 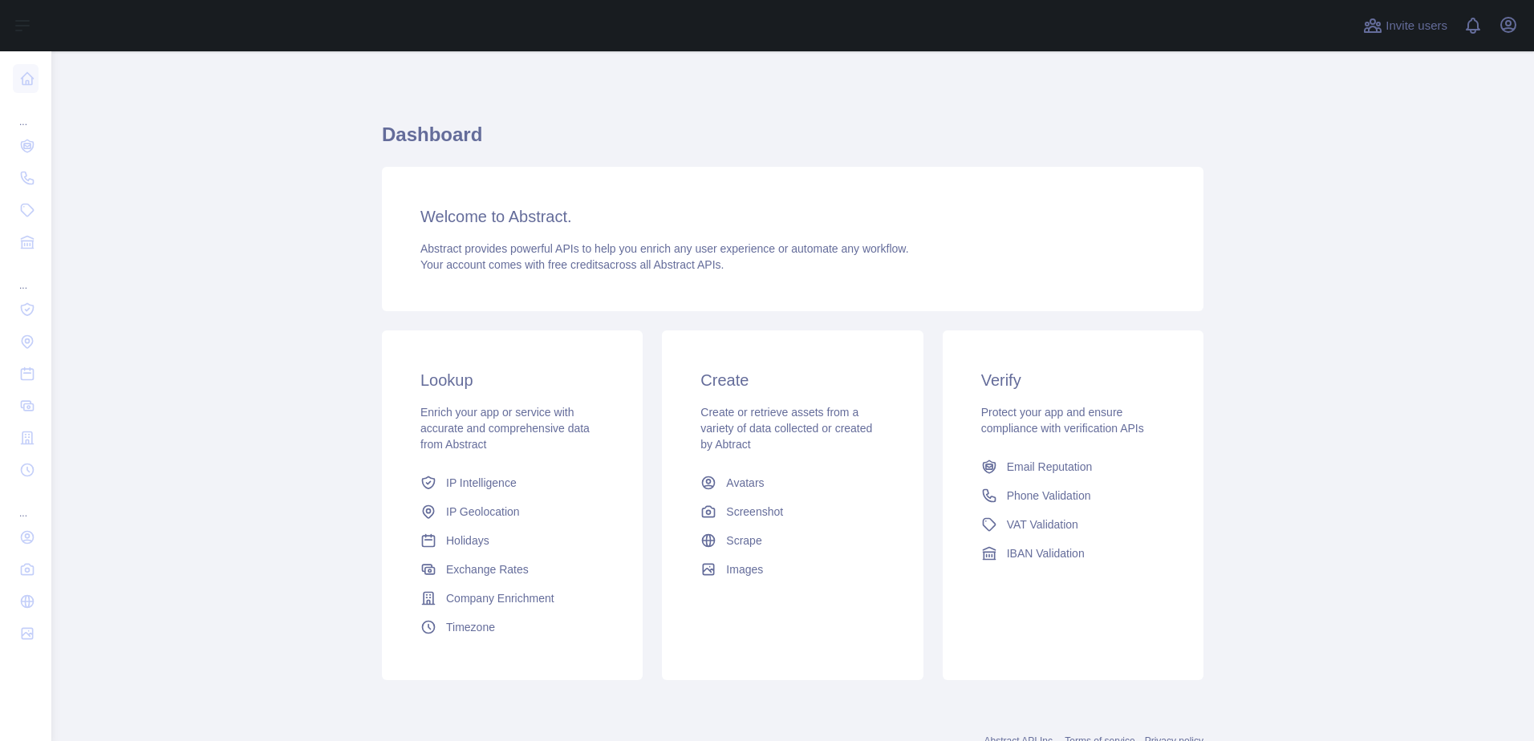 I want to click on h3: Welcome to Abstract., so click(x=793, y=217).